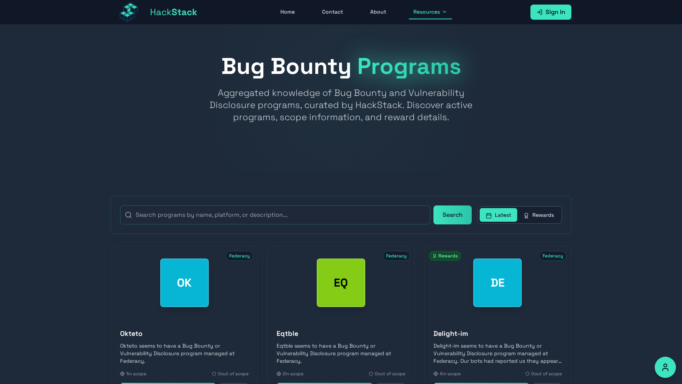 This screenshot has width=682, height=384. What do you see at coordinates (445, 256) in the screenshot?
I see `span: Rewards` at bounding box center [445, 256].